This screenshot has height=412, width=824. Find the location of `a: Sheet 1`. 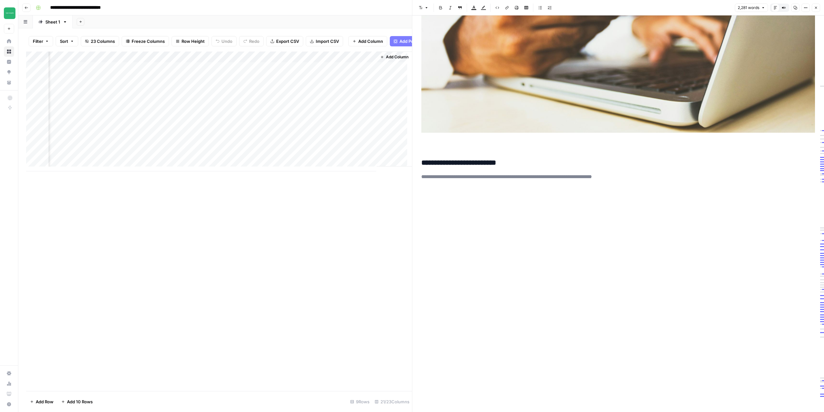

a: Sheet 1 is located at coordinates (53, 22).